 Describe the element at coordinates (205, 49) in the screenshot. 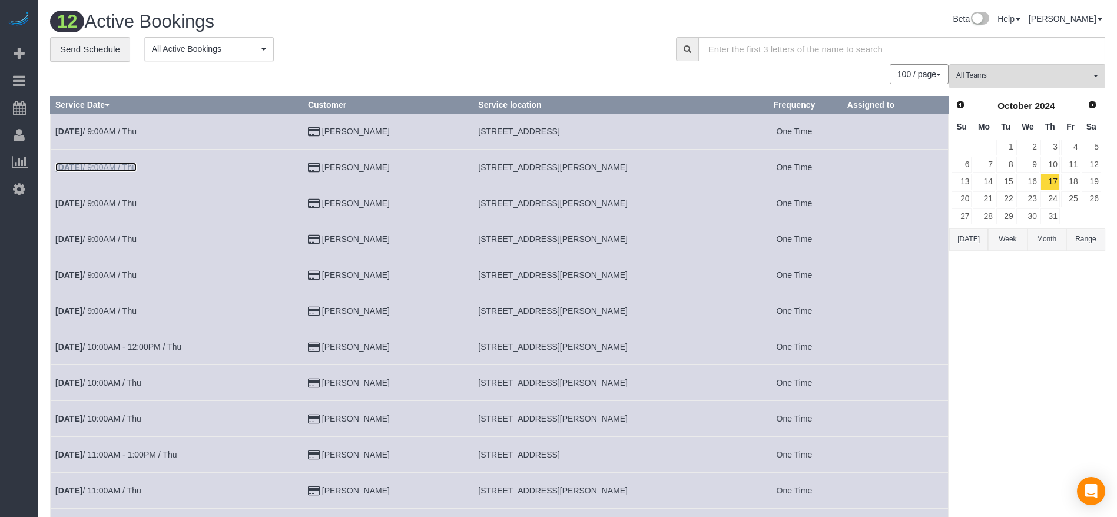

I see `span: All Active Bookings` at that location.